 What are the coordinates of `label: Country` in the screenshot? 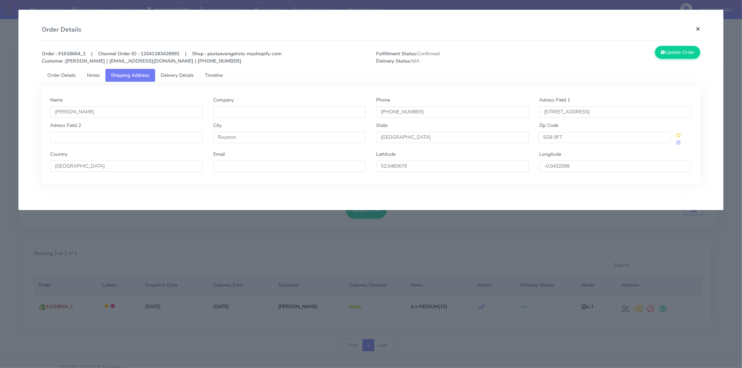 It's located at (59, 154).